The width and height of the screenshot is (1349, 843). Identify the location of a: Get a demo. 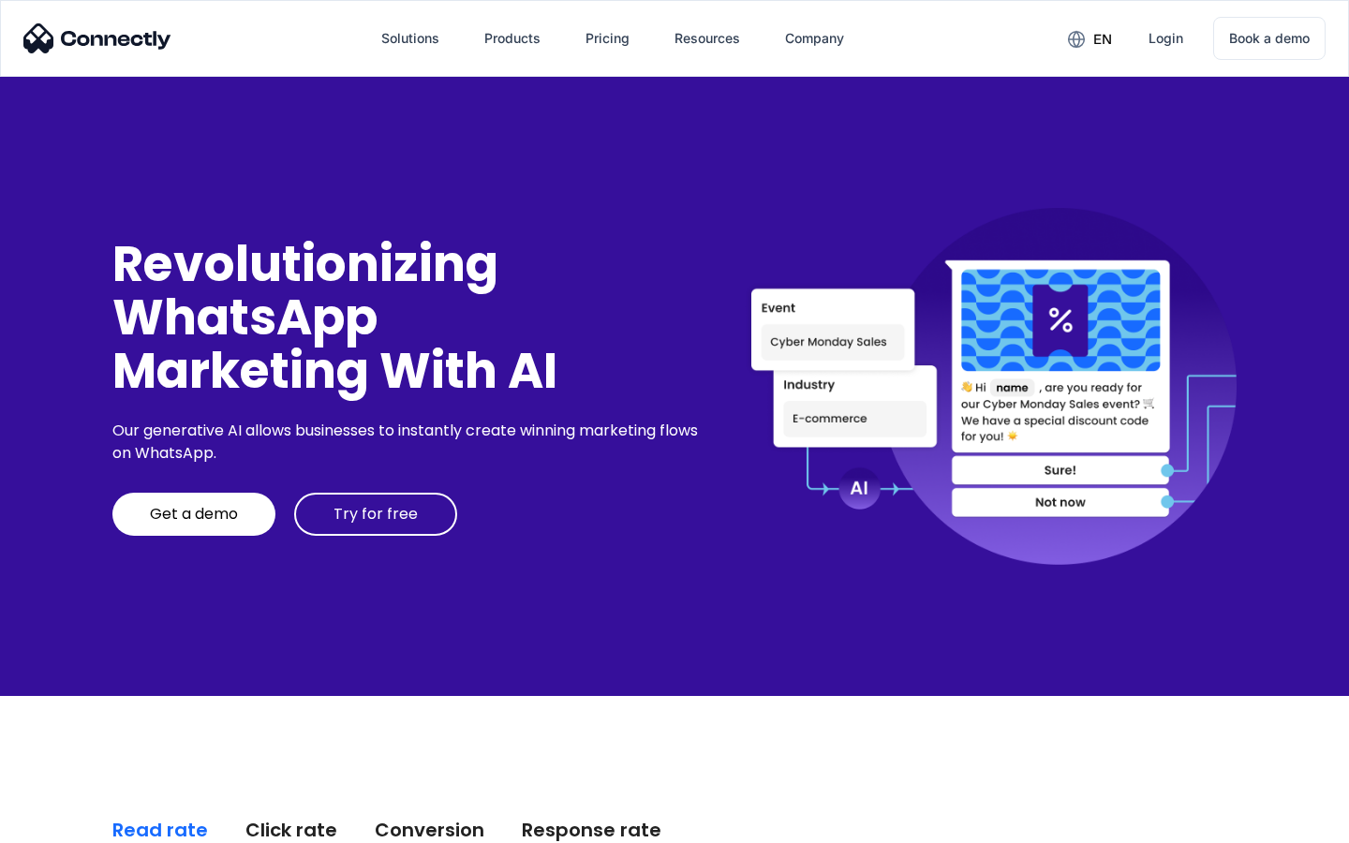
(194, 514).